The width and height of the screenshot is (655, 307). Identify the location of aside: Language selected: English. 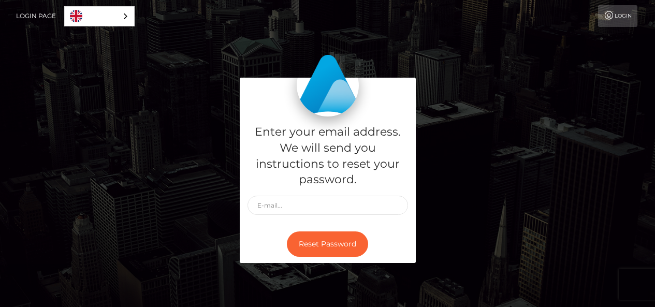
(99, 16).